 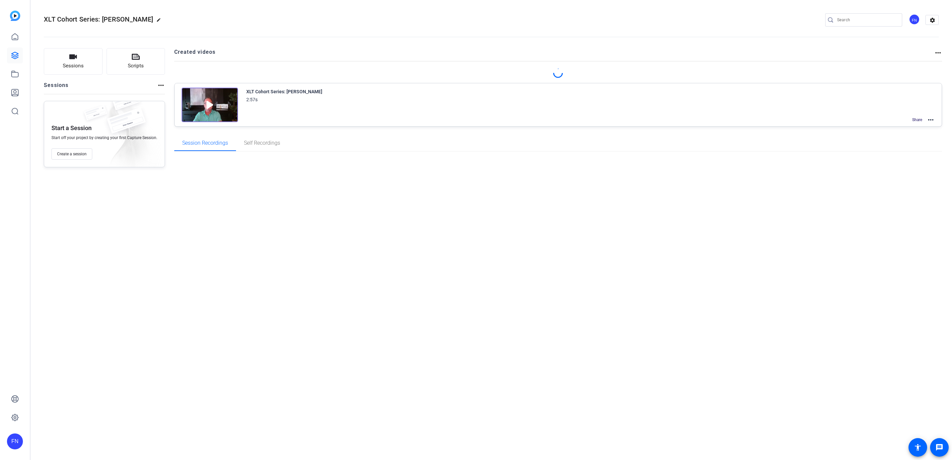 I want to click on button: Sessions, so click(x=73, y=61).